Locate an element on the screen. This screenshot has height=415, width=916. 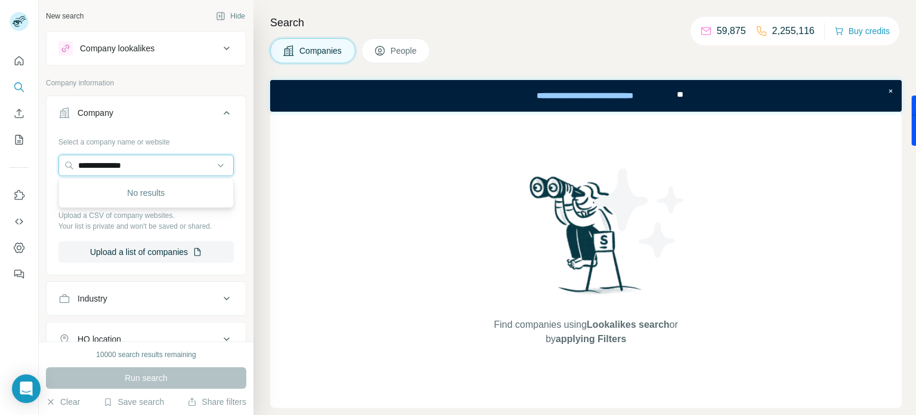
button: Hide is located at coordinates (230, 16).